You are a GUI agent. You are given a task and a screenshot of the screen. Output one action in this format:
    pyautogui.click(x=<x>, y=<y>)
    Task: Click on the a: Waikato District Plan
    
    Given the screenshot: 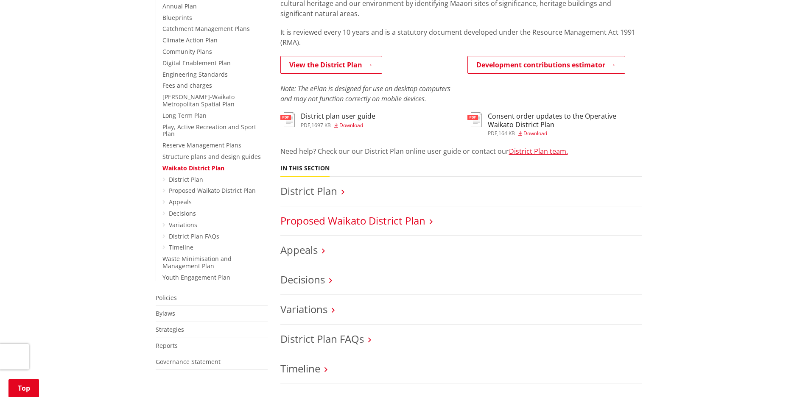 What is the action you would take?
    pyautogui.click(x=193, y=168)
    